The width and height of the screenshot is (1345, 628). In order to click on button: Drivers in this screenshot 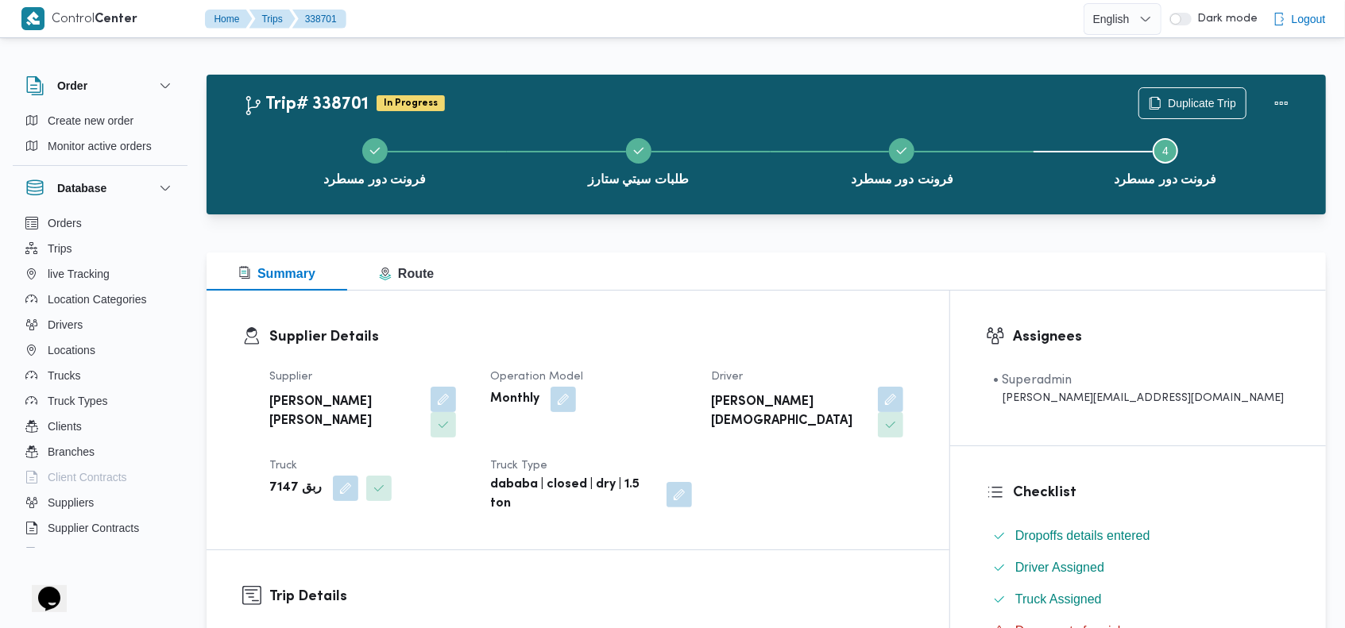, I will do `click(100, 325)`.